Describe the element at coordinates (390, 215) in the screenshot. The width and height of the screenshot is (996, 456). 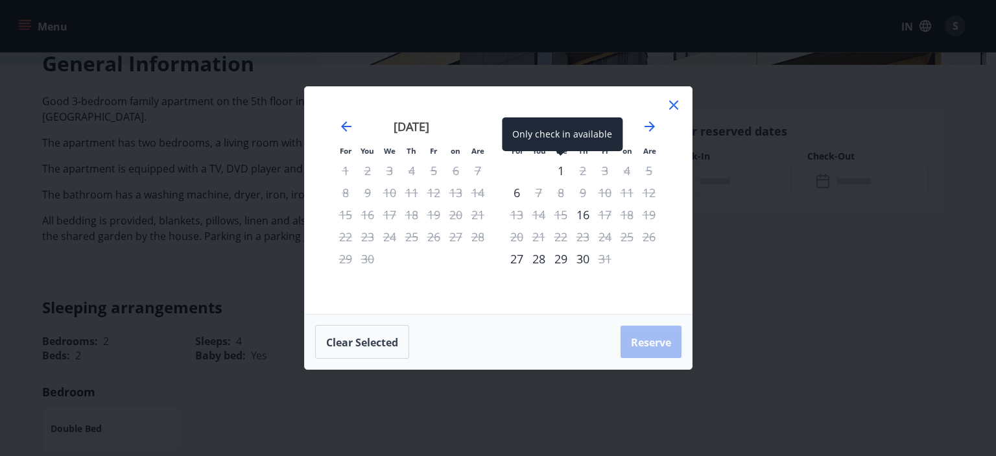
I see `td: Not available. Wednesday, September 17, 2025` at that location.